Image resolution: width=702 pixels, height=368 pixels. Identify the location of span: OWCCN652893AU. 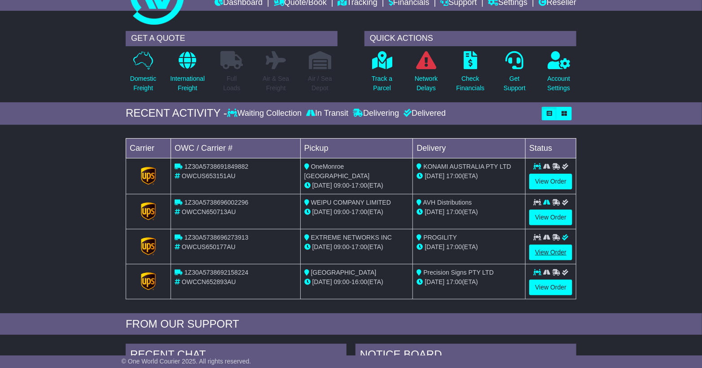
(209, 282).